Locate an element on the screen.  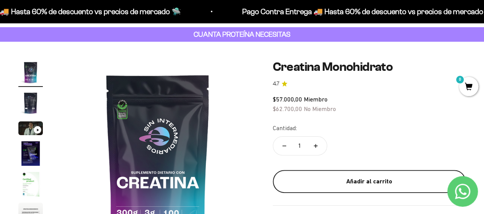
p: Para decidirte a comprar este suplemento, ¿qué información específica sobre su pureza, origen o c... is located at coordinates (84, 29).